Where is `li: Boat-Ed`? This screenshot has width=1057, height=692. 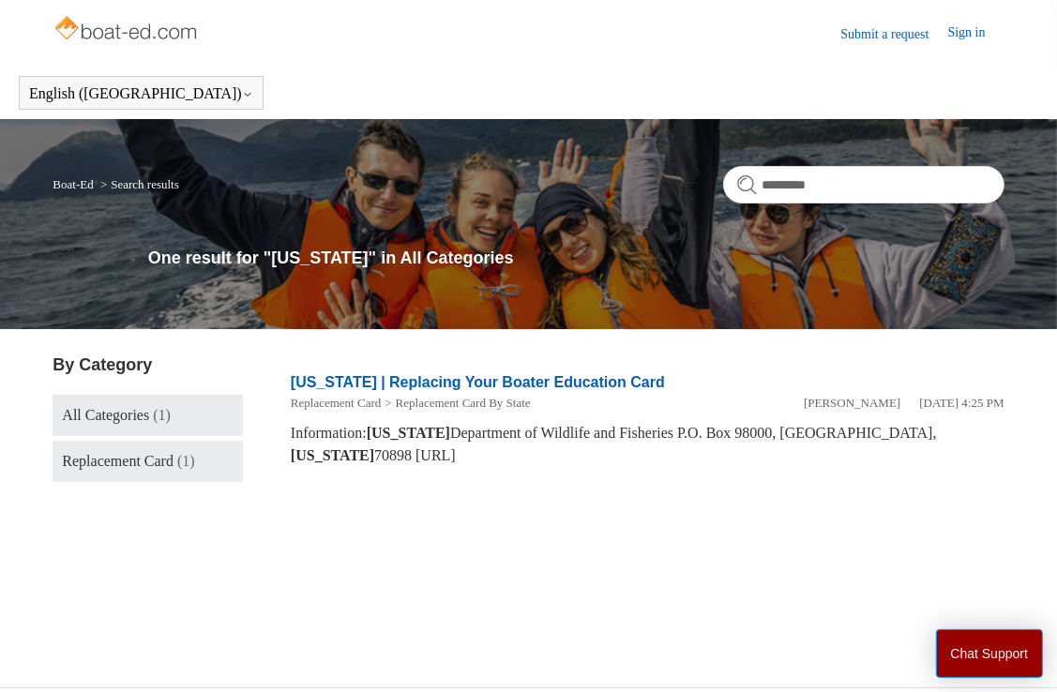
li: Boat-Ed is located at coordinates (74, 184).